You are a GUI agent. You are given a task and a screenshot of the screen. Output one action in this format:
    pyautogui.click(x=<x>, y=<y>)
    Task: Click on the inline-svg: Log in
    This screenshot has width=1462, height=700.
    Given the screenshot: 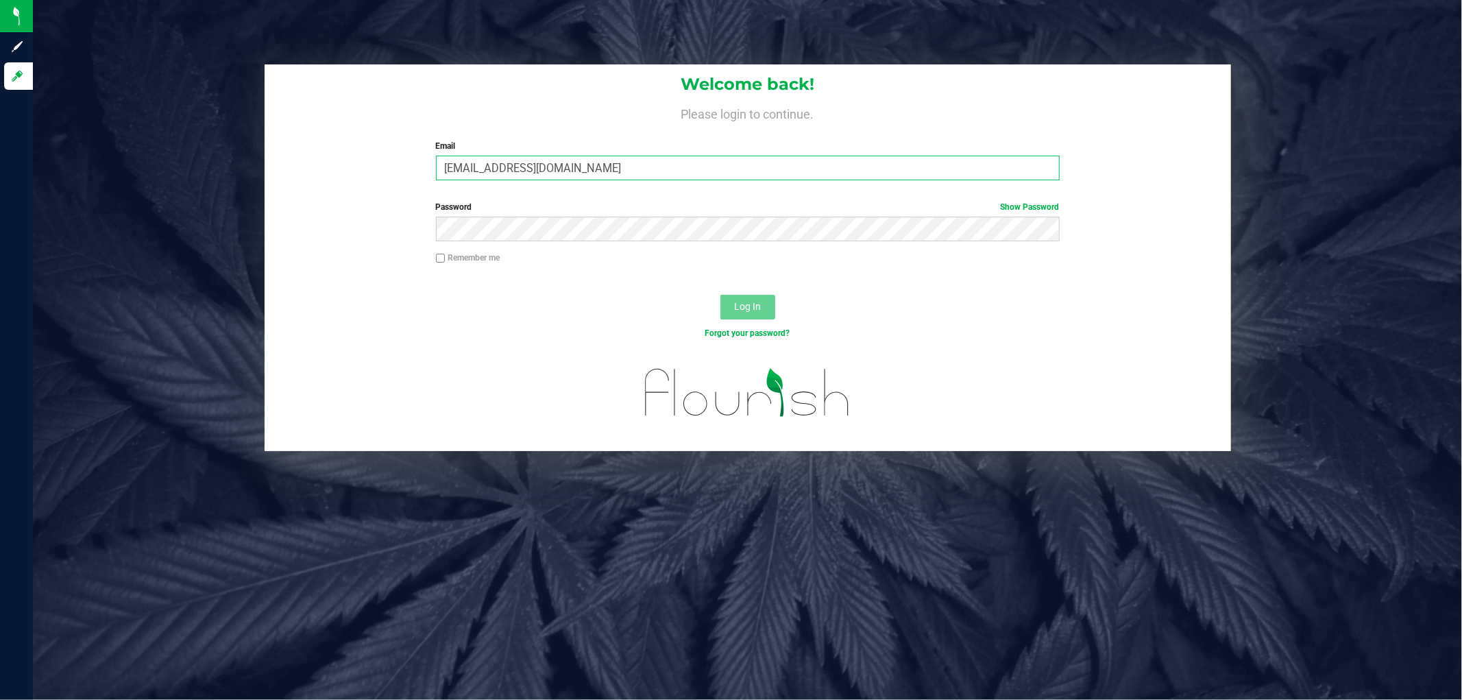 What is the action you would take?
    pyautogui.click(x=17, y=76)
    